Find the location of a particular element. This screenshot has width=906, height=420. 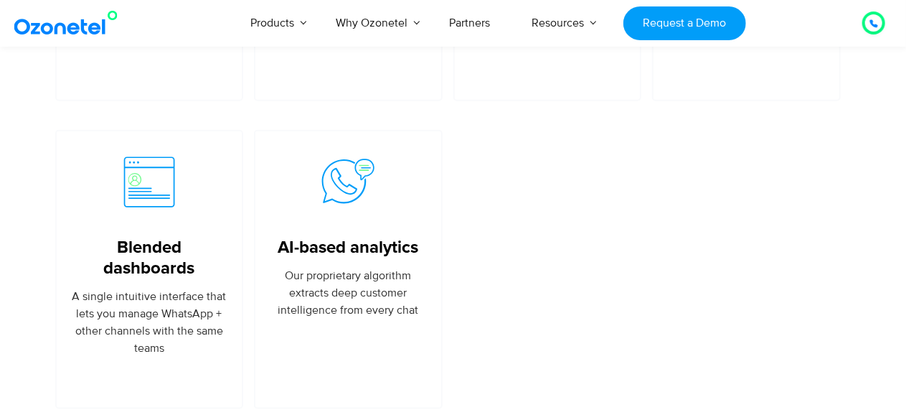

a: AI-based analytics is located at coordinates (348, 247).